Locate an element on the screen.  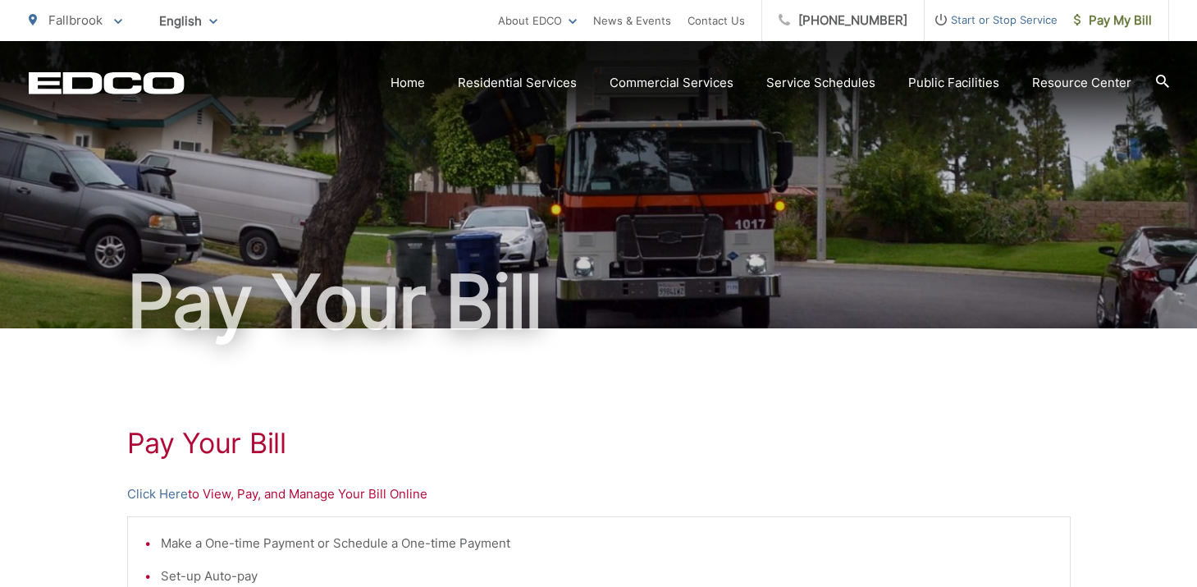
a: Contact Us is located at coordinates (717, 21).